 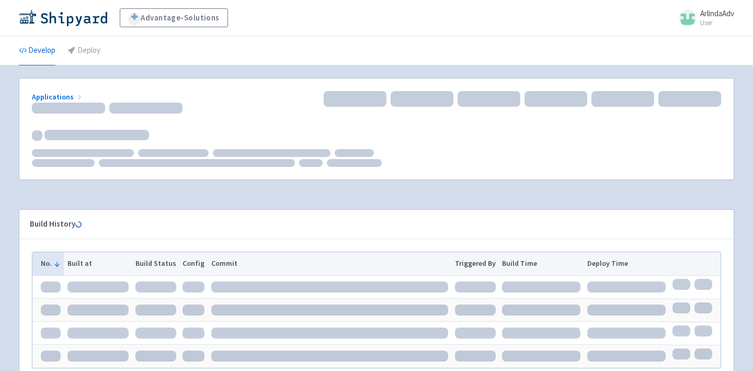 I want to click on th: Deploy Time, so click(x=626, y=263).